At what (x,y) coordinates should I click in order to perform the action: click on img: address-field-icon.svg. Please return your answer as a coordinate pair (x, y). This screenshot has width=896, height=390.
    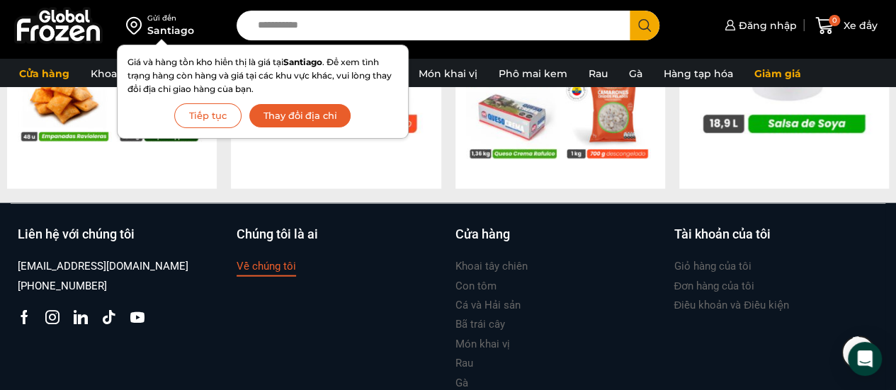
    Looking at the image, I should click on (137, 26).